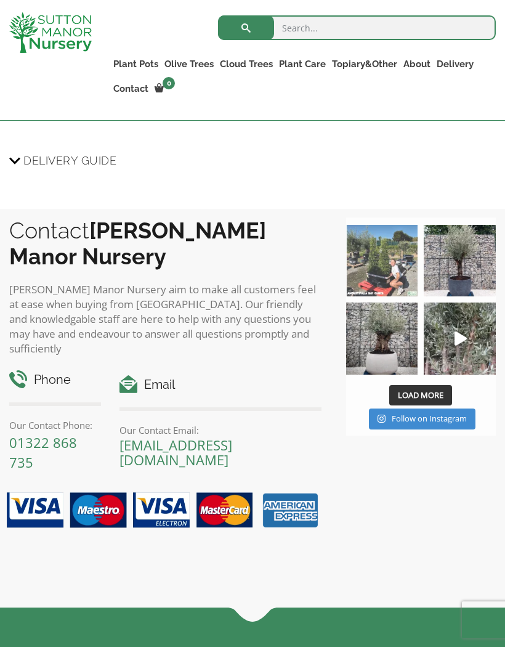 Image resolution: width=505 pixels, height=647 pixels. Describe the element at coordinates (51, 33) in the screenshot. I see `img: logo` at that location.